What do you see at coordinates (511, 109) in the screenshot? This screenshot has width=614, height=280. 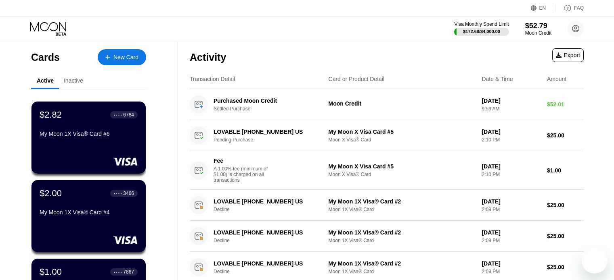 I see `div: 9:59 AM` at bounding box center [511, 109].